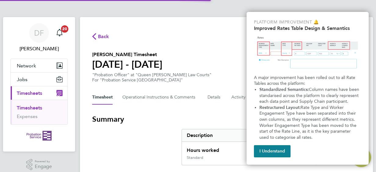 Image resolution: width=376 pixels, height=172 pixels. What do you see at coordinates (39, 49) in the screenshot?
I see `span: Debbie Farrell` at bounding box center [39, 49].